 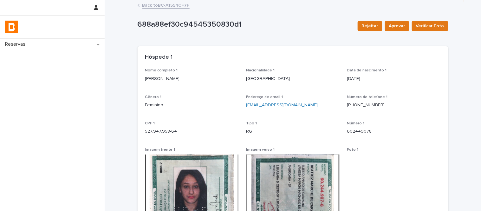 I want to click on span: Nome completo 1, so click(x=161, y=70).